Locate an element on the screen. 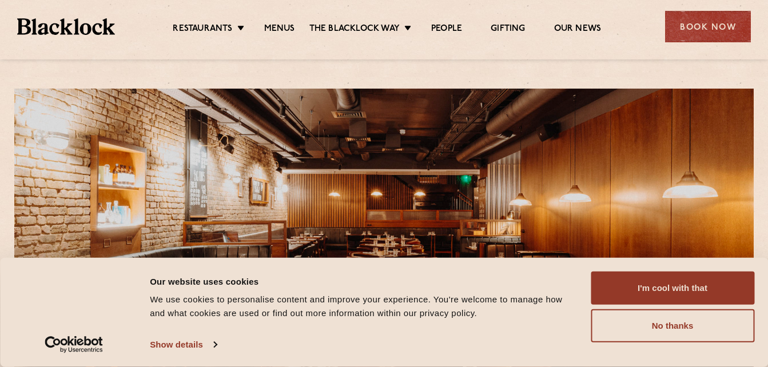 This screenshot has height=367, width=768. a: Menus is located at coordinates (280, 30).